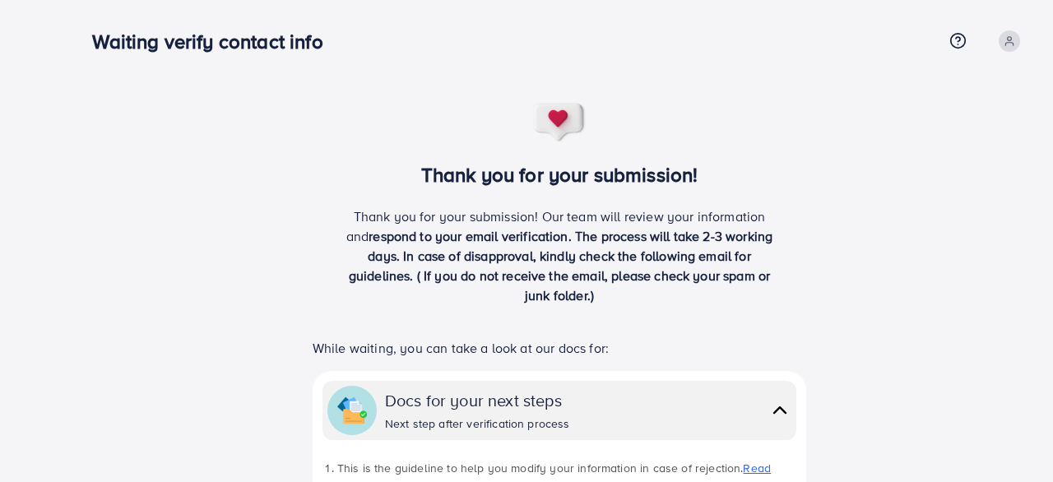 The image size is (1053, 482). Describe the element at coordinates (477, 400) in the screenshot. I see `div: Docs for your next steps` at that location.